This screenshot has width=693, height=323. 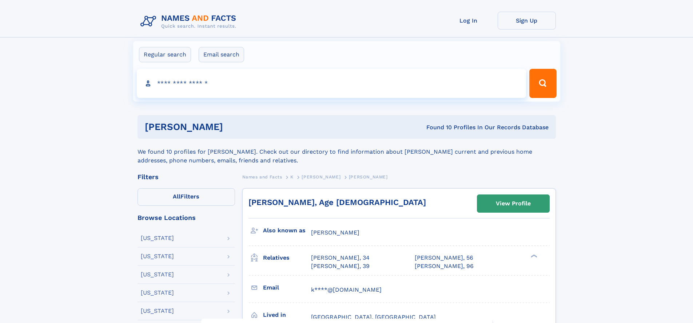 I want to click on label: Filters, so click(x=186, y=197).